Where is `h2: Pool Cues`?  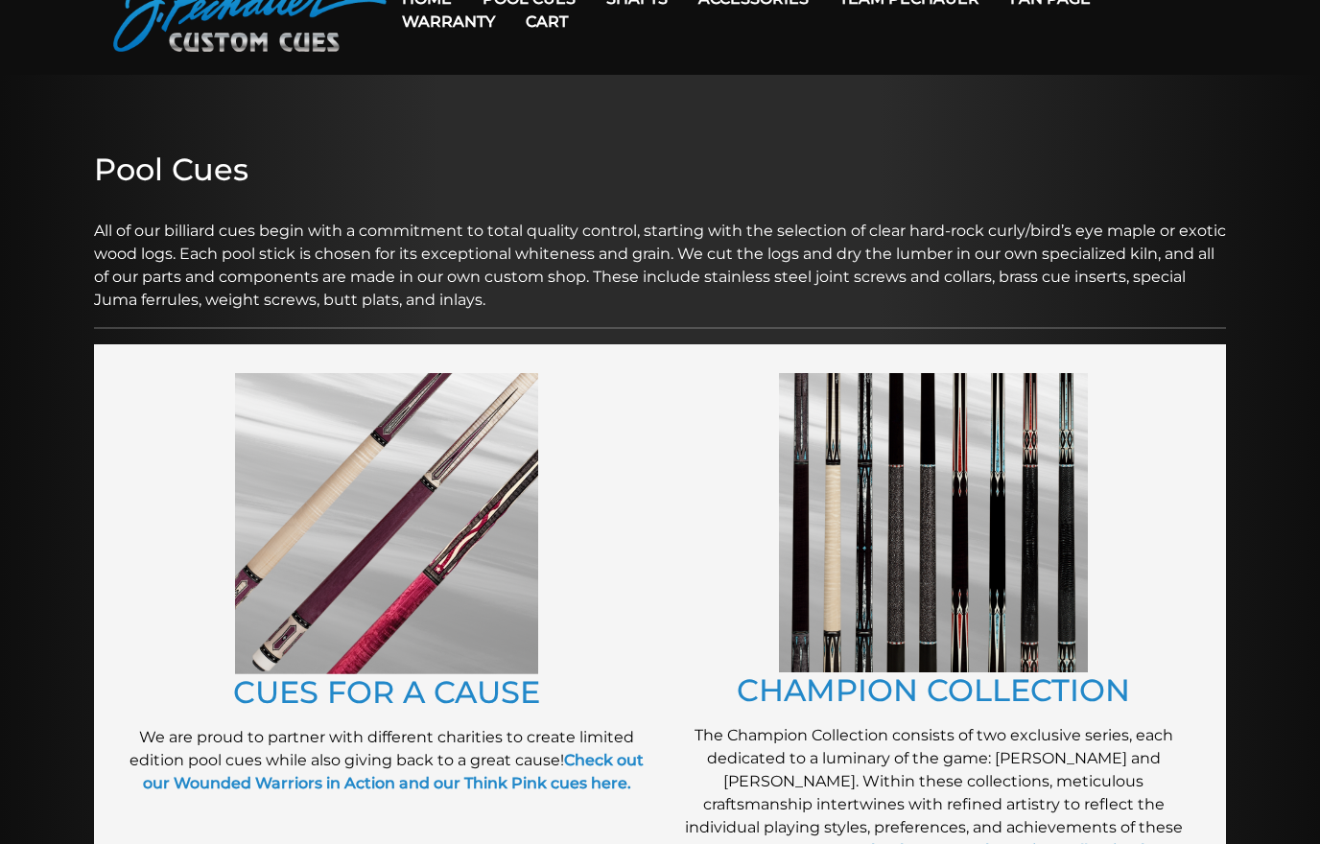 h2: Pool Cues is located at coordinates (660, 170).